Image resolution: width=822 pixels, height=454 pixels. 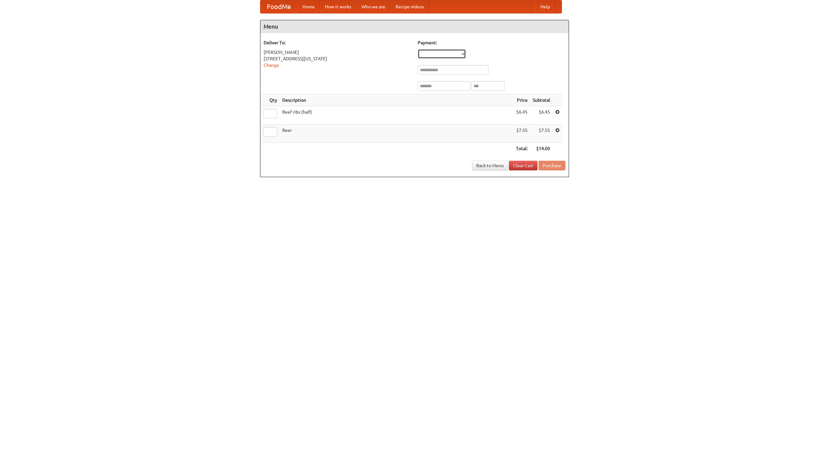 What do you see at coordinates (522, 149) in the screenshot?
I see `th: Total:` at bounding box center [522, 149].